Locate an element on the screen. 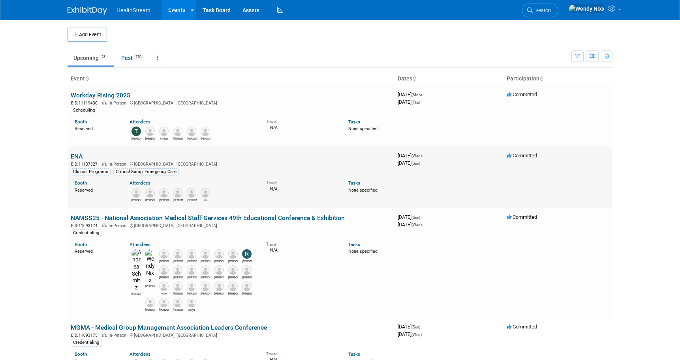 The width and height of the screenshot is (680, 360). img: Brianna Gabriel is located at coordinates (233, 254).